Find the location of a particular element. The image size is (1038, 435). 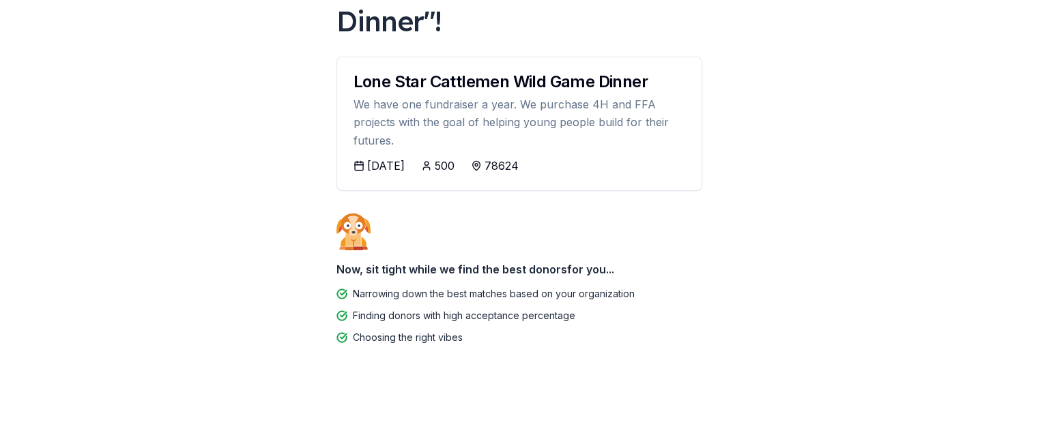

div: Choosing the right vibes is located at coordinates (407, 338).